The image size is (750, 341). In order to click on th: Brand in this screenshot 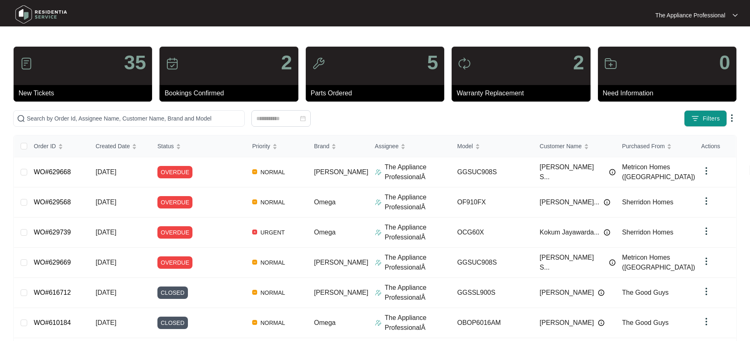, I will do `click(338, 146)`.